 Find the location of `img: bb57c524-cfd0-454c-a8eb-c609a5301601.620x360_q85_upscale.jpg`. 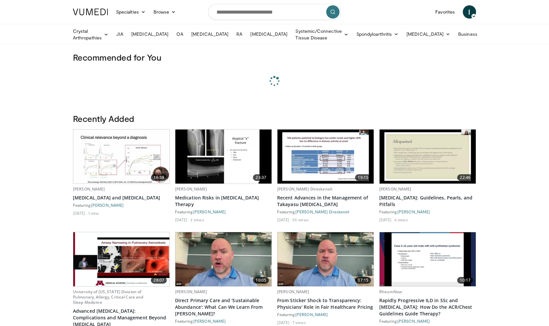

img: bb57c524-cfd0-454c-a8eb-c609a5301601.620x360_q85_upscale.jpg is located at coordinates (223, 156).